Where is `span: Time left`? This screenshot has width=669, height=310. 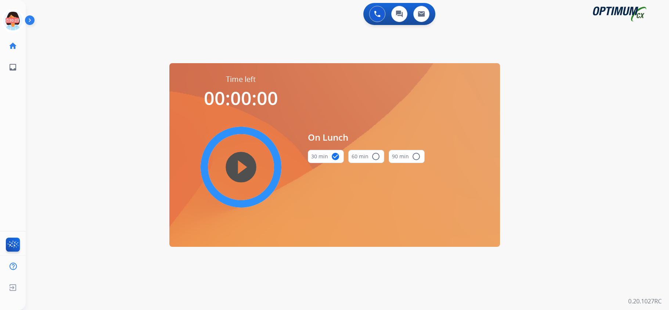 span: Time left is located at coordinates (241, 79).